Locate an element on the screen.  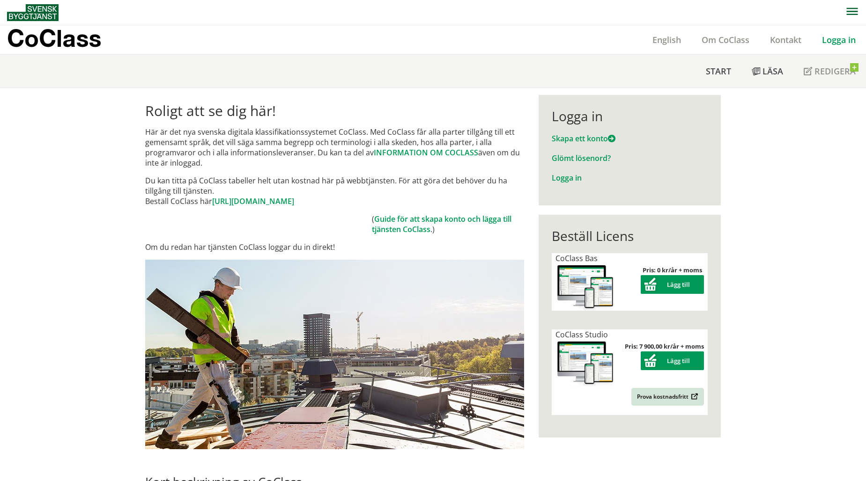
a: English is located at coordinates (666, 40).